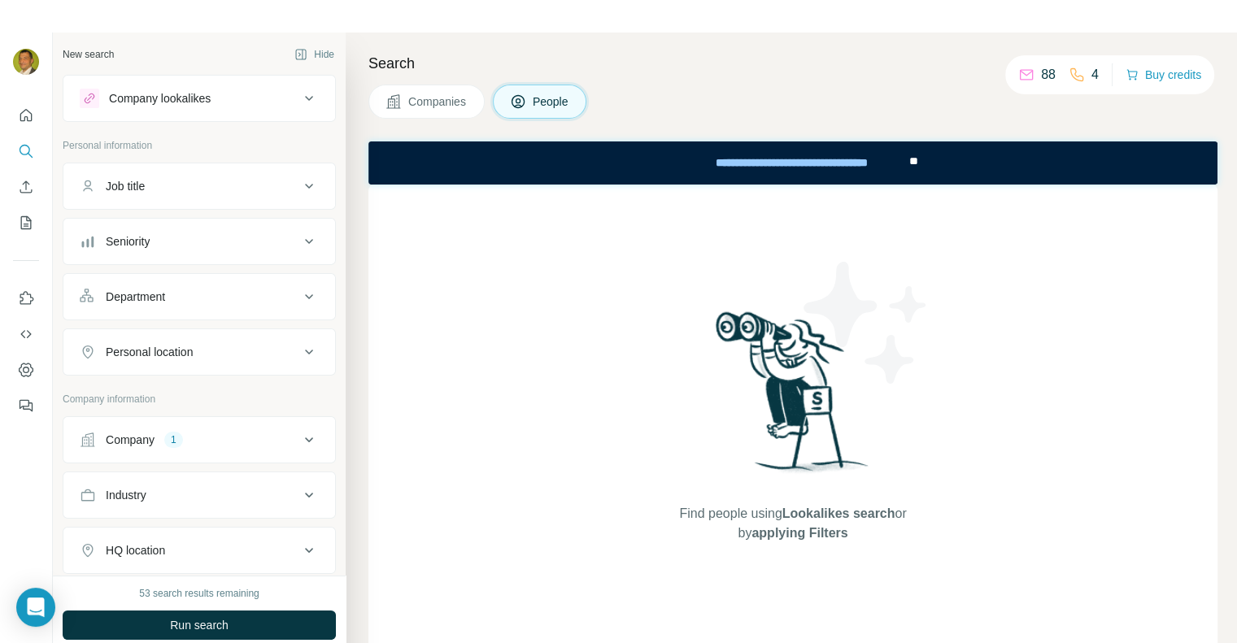  What do you see at coordinates (159, 98) in the screenshot?
I see `div: Company lookalikes` at bounding box center [159, 98].